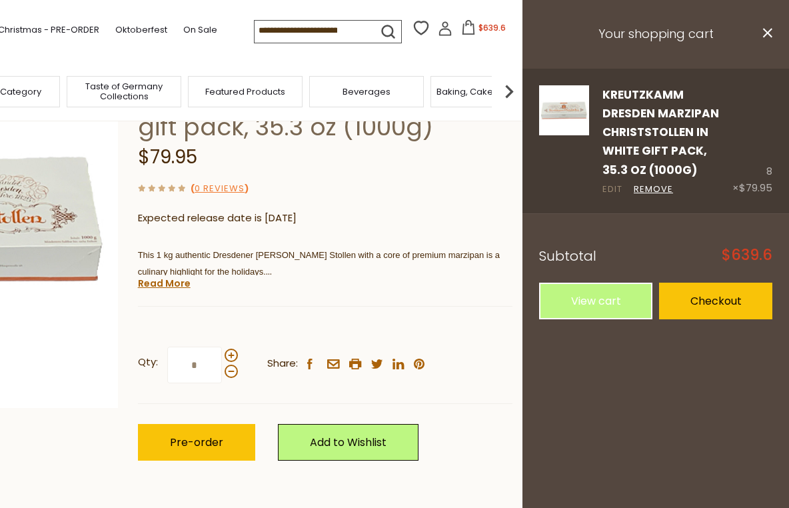 The image size is (789, 508). Describe the element at coordinates (148, 362) in the screenshot. I see `strong: Qty:` at that location.